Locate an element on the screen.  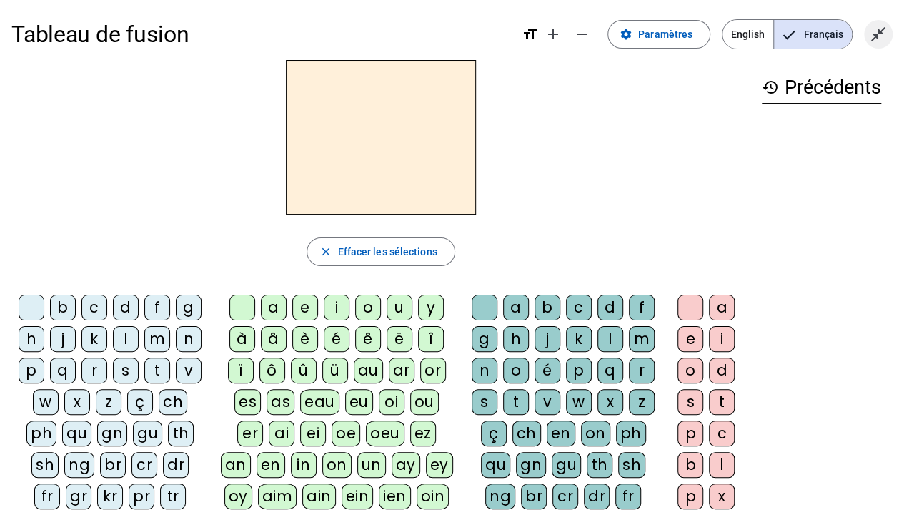
div: e is located at coordinates (690, 339).